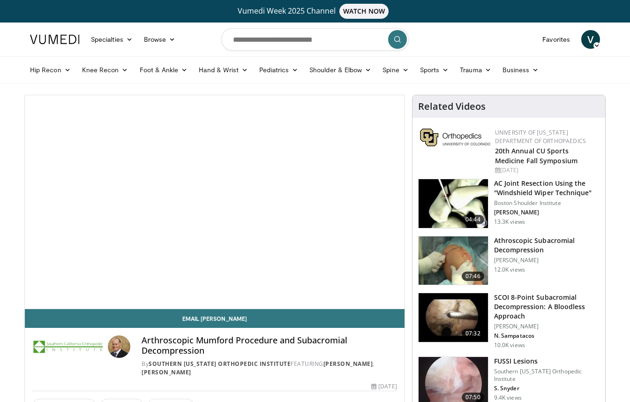 This screenshot has width=630, height=402. I want to click on div: By FEATURING ,, so click(269, 368).